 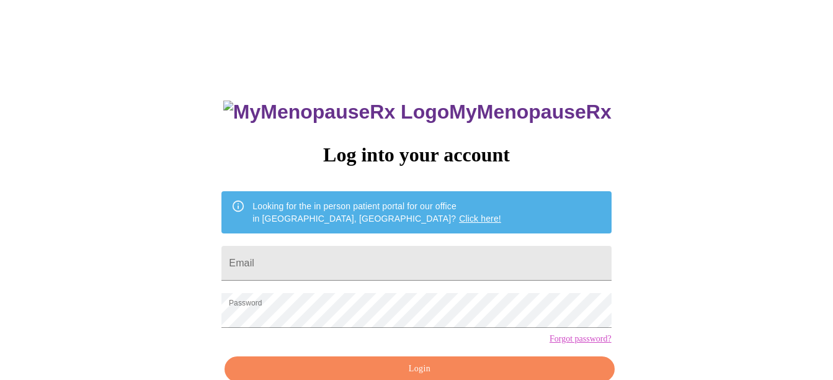 What do you see at coordinates (336, 112) in the screenshot?
I see `img: MyMenopauseRx Logo` at bounding box center [336, 112].